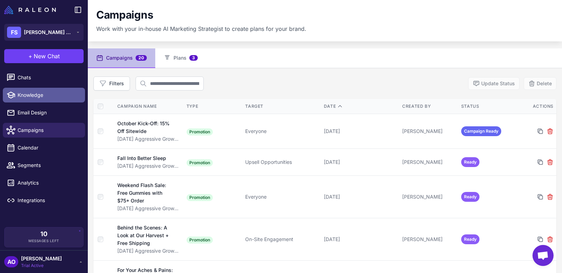 This screenshot has width=562, height=273. Describe the element at coordinates (148, 106) in the screenshot. I see `div: Campaign Name` at that location.